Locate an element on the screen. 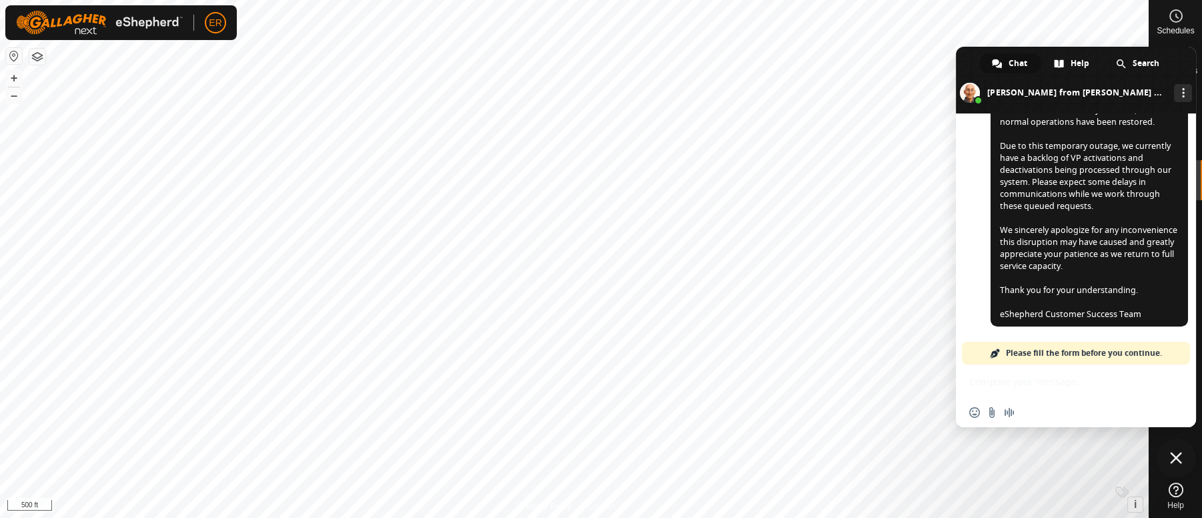  span: Search is located at coordinates (1146, 63).